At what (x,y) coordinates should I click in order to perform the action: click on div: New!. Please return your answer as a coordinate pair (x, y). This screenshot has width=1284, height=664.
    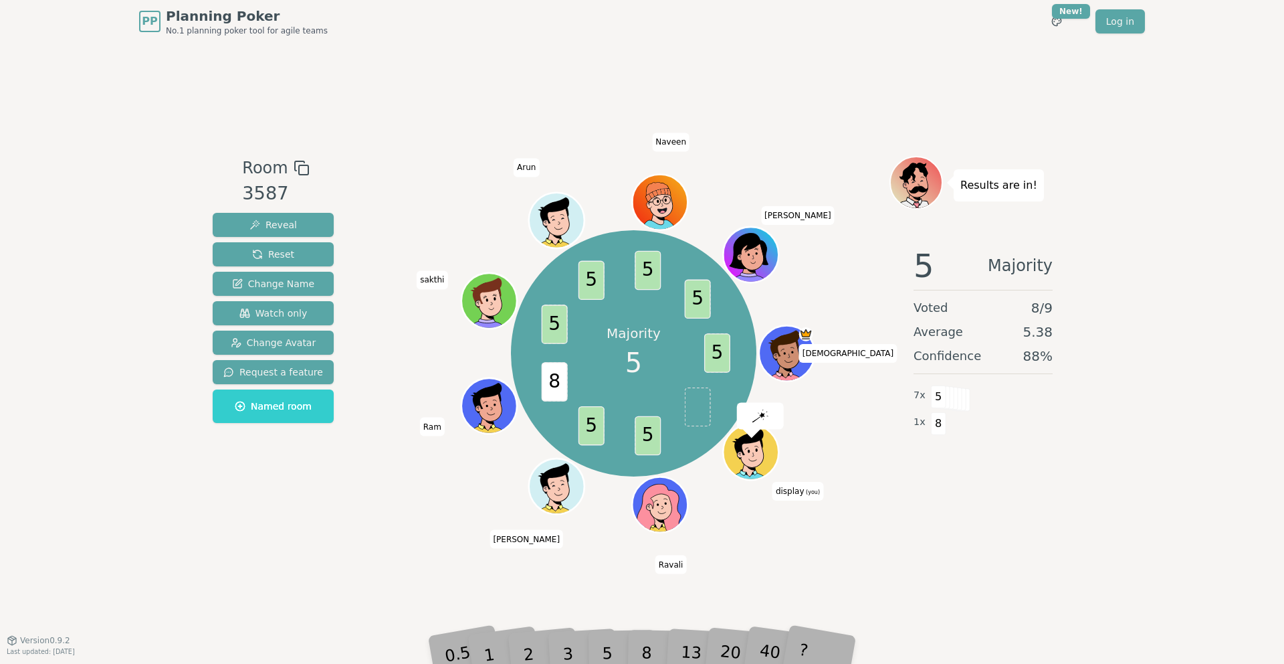
    Looking at the image, I should click on (1071, 11).